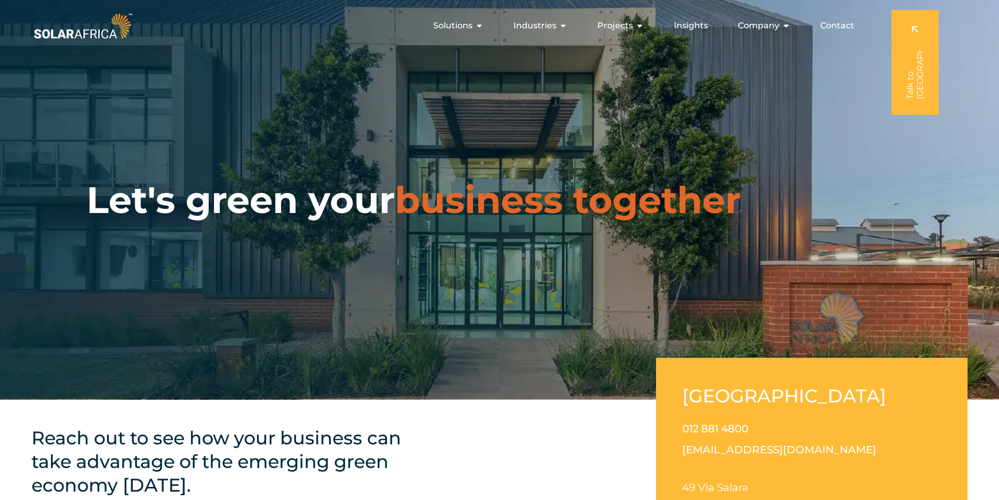  What do you see at coordinates (691, 26) in the screenshot?
I see `span: Insights` at bounding box center [691, 26].